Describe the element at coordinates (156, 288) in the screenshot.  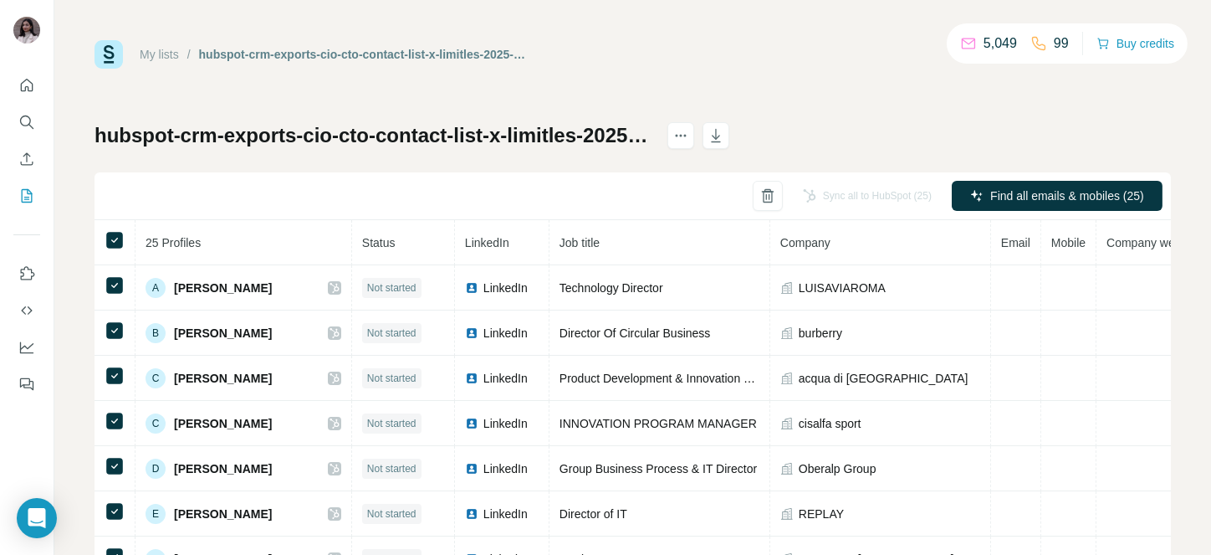
I see `div: A` at that location.